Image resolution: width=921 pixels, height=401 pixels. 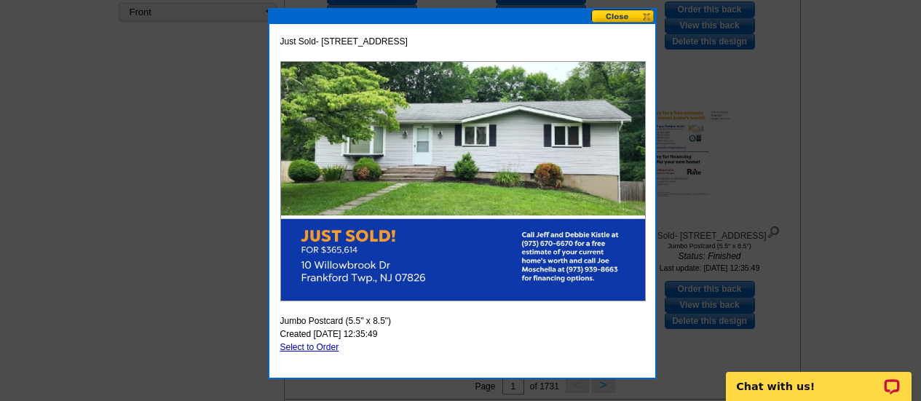 What do you see at coordinates (336, 321) in the screenshot?
I see `span: Jumbo Postcard (5.5" x 8.5")` at bounding box center [336, 321].